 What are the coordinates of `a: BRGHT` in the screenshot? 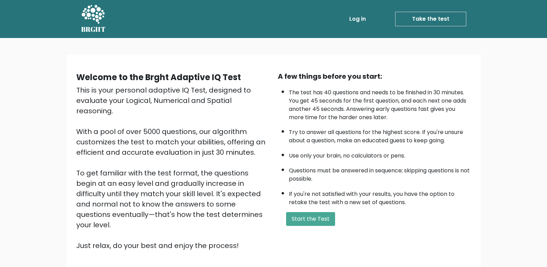 It's located at (93, 19).